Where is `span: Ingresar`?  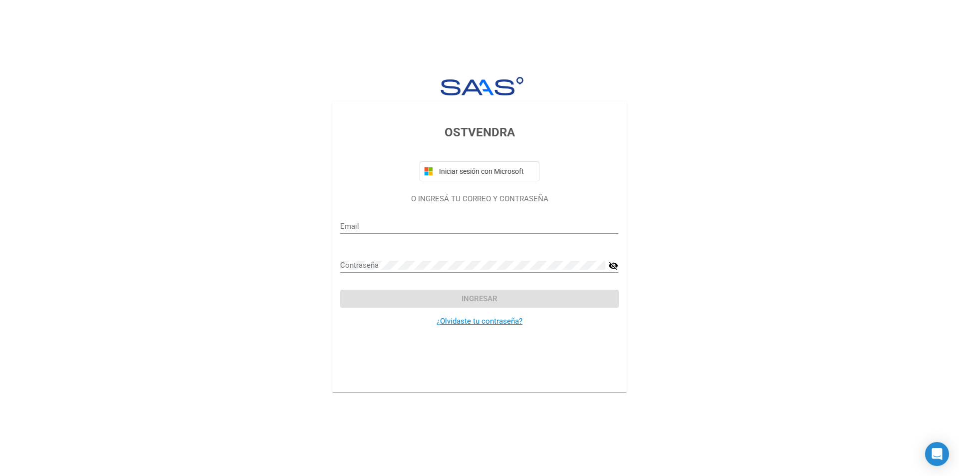 span: Ingresar is located at coordinates (479, 299).